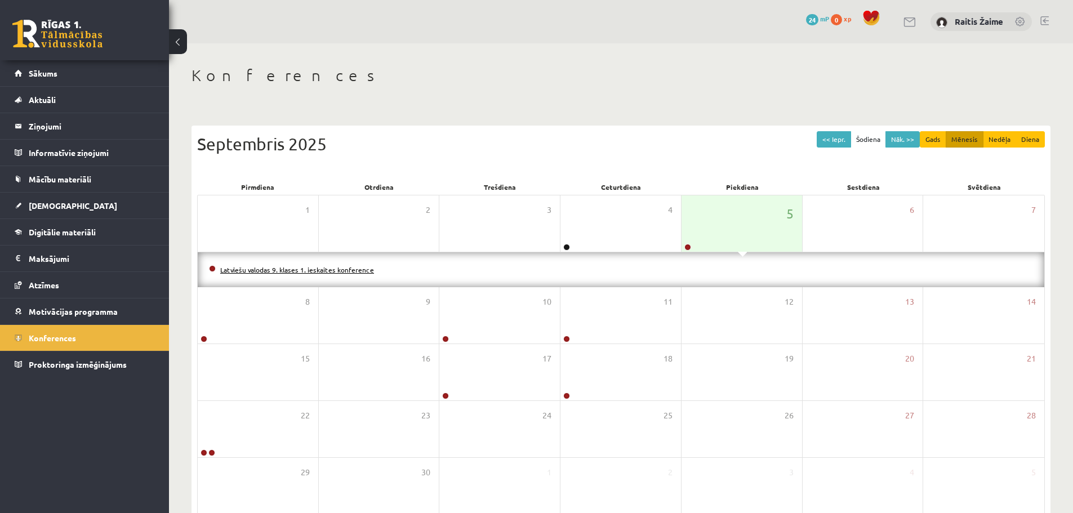  What do you see at coordinates (933, 139) in the screenshot?
I see `button: Gads` at bounding box center [933, 139].